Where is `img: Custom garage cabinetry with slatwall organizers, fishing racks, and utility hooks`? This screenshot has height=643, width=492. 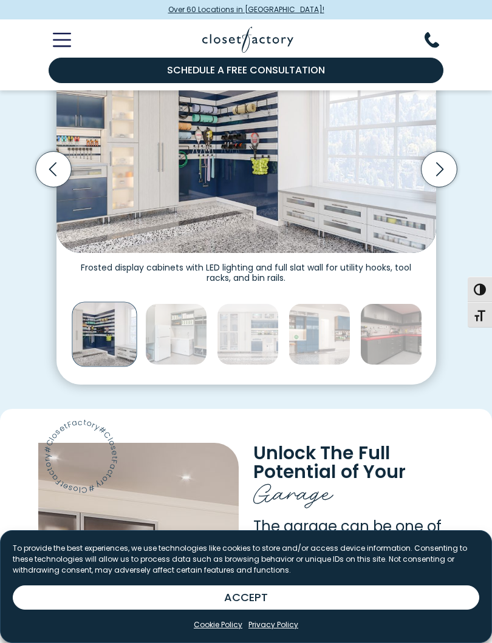
img: Custom garage cabinetry with slatwall organizers, fishing racks, and utility hooks is located at coordinates (391, 334).